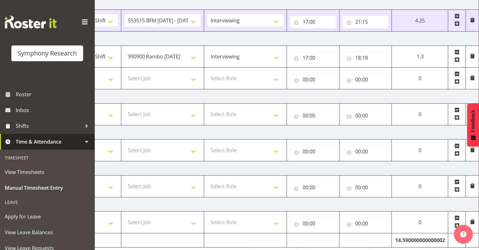 The height and width of the screenshot is (250, 479). I want to click on div: Symphony Research, so click(47, 53).